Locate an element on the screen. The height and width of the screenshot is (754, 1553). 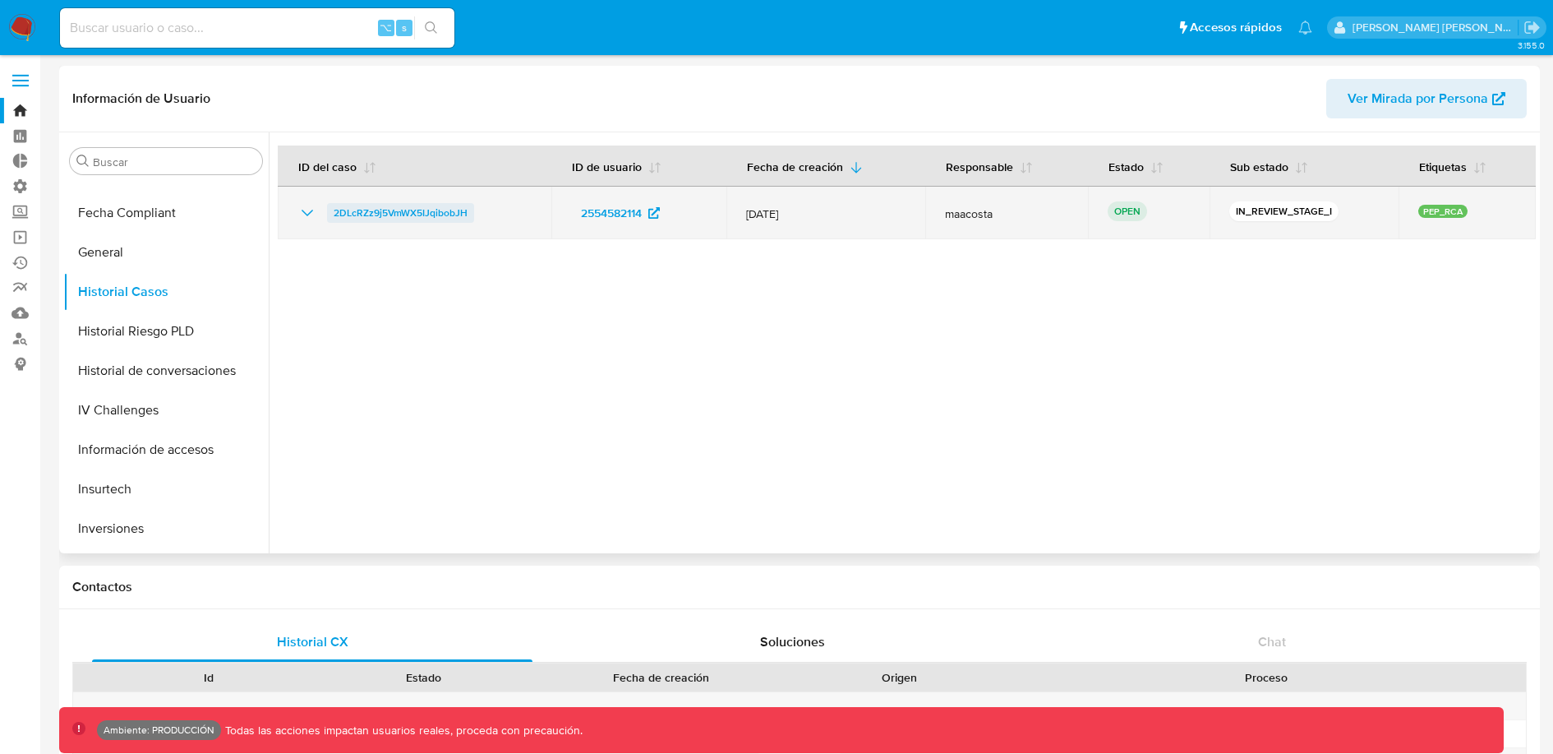
span: Accesos rápidos is located at coordinates (1236, 27).